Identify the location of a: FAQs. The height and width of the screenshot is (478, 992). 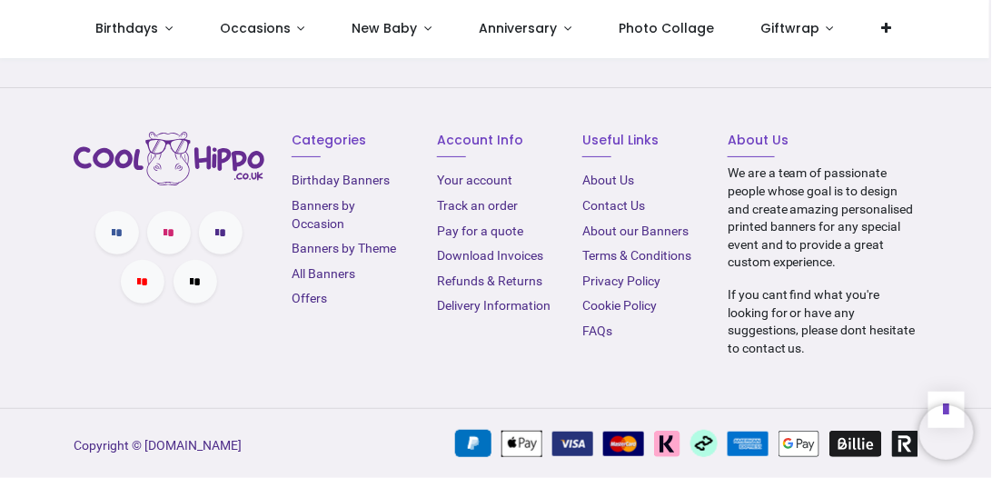
(597, 331).